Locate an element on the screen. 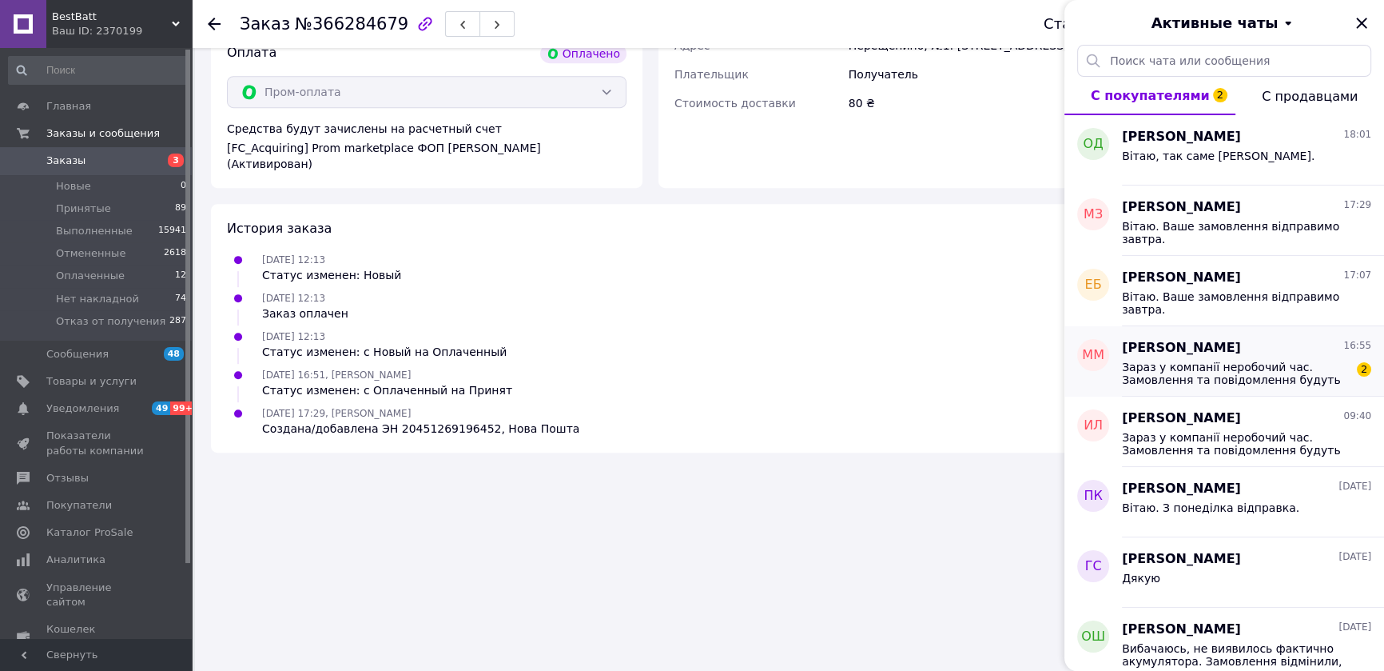 The width and height of the screenshot is (1384, 671). span: ИЛ is located at coordinates (1093, 425).